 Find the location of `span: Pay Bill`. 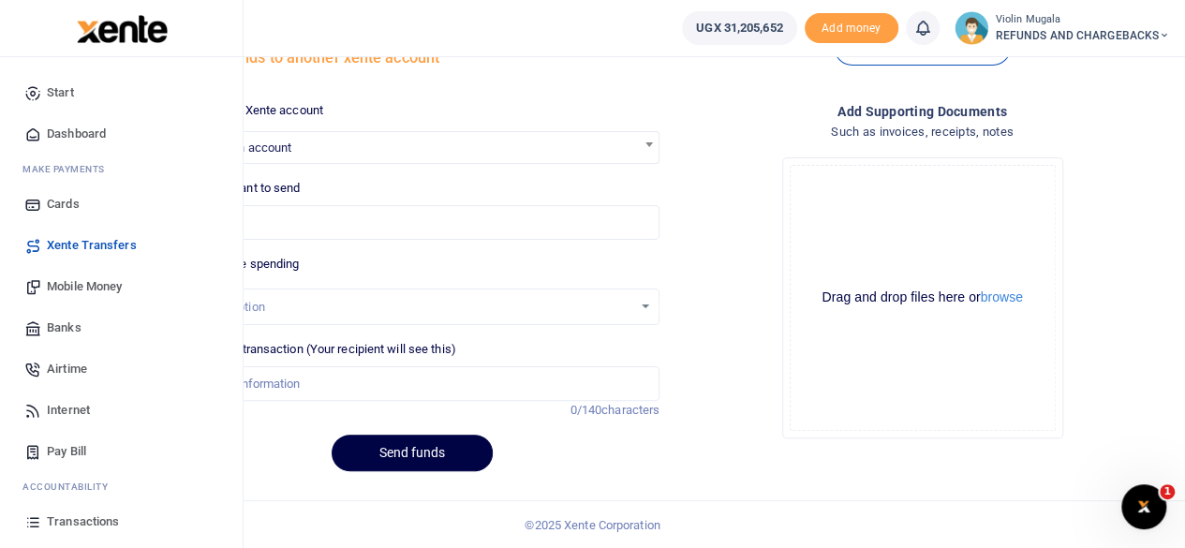

span: Pay Bill is located at coordinates (67, 451).